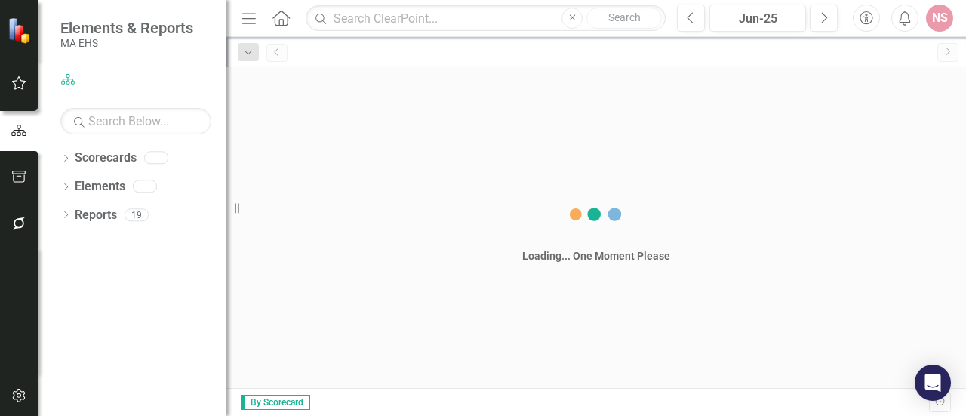 The image size is (966, 416). What do you see at coordinates (137, 214) in the screenshot?
I see `div: 19` at bounding box center [137, 214].